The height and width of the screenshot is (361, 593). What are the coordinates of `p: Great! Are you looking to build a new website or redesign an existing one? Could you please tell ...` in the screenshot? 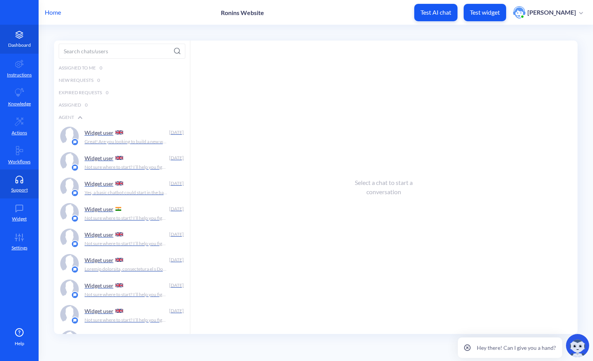 It's located at (126, 142).